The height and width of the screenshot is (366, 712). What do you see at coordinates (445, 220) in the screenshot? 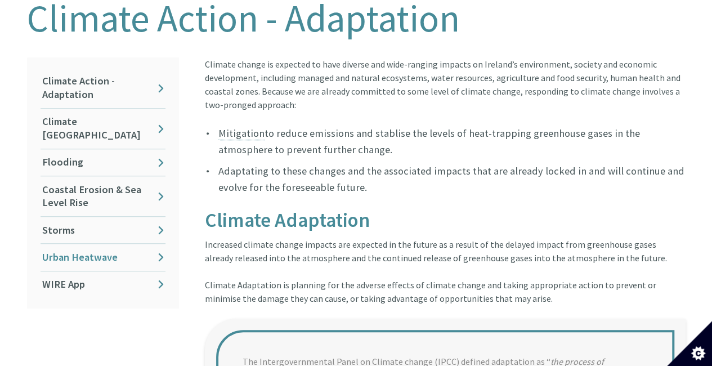
I see `h2: Climate Adaptation` at bounding box center [445, 220].